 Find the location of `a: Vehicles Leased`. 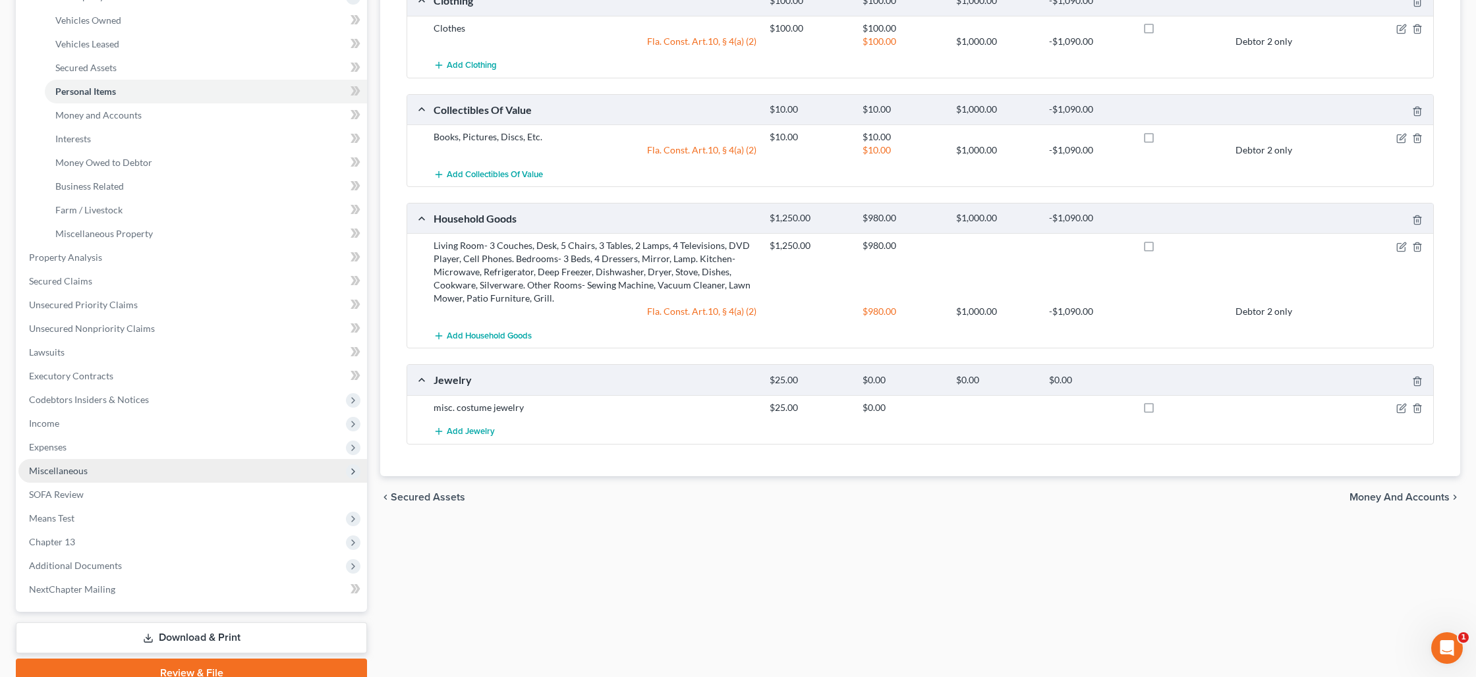

a: Vehicles Leased is located at coordinates (206, 44).